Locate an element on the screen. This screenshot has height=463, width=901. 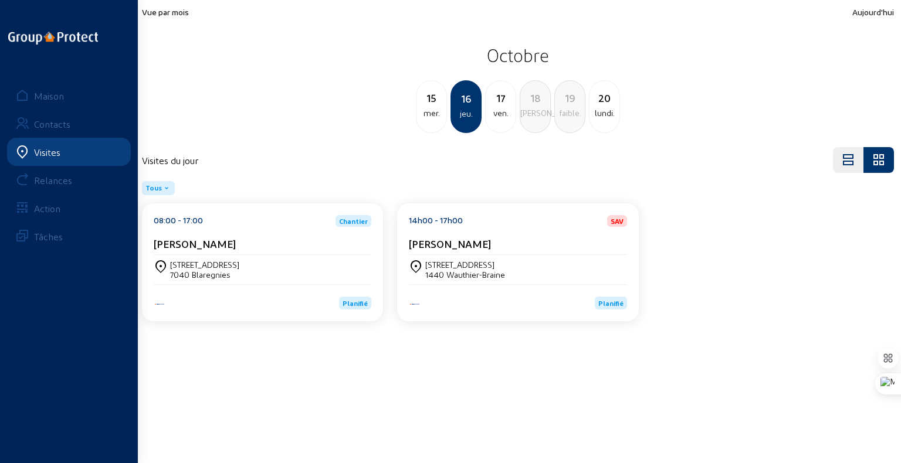
font: mer. is located at coordinates (432, 113).